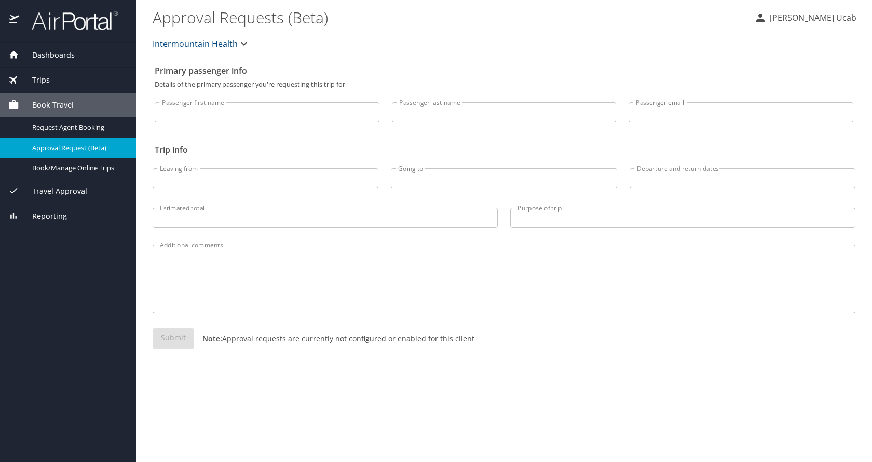  Describe the element at coordinates (78, 127) in the screenshot. I see `span: Request Agent Booking` at that location.